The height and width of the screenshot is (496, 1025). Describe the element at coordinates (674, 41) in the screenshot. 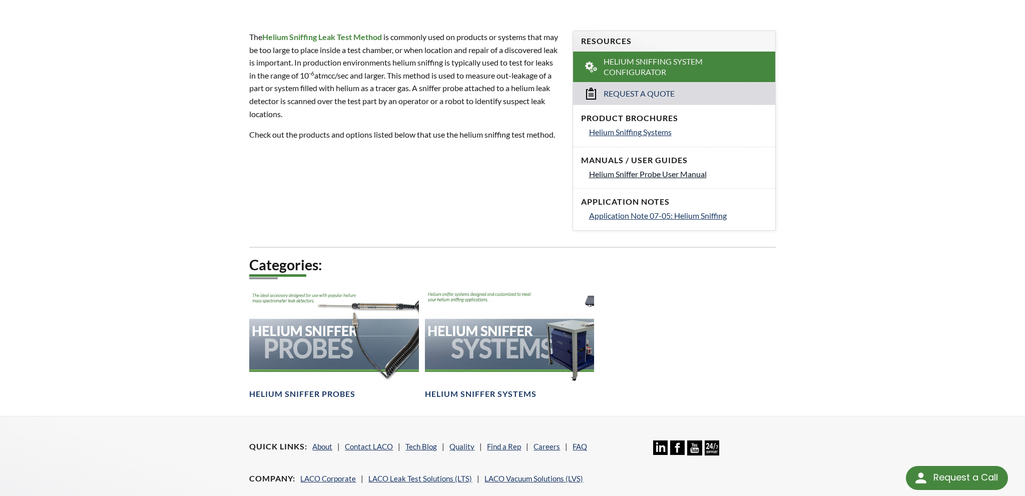

I see `h4: Resources` at that location.